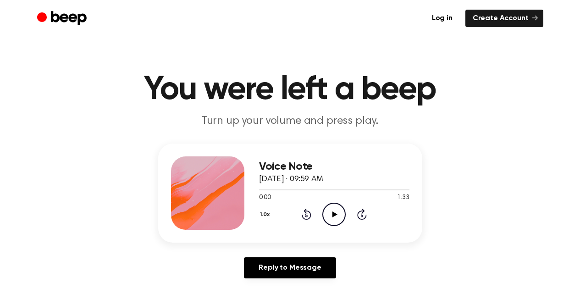 The image size is (580, 305). Describe the element at coordinates (290, 90) in the screenshot. I see `h1: You were left a beep` at that location.